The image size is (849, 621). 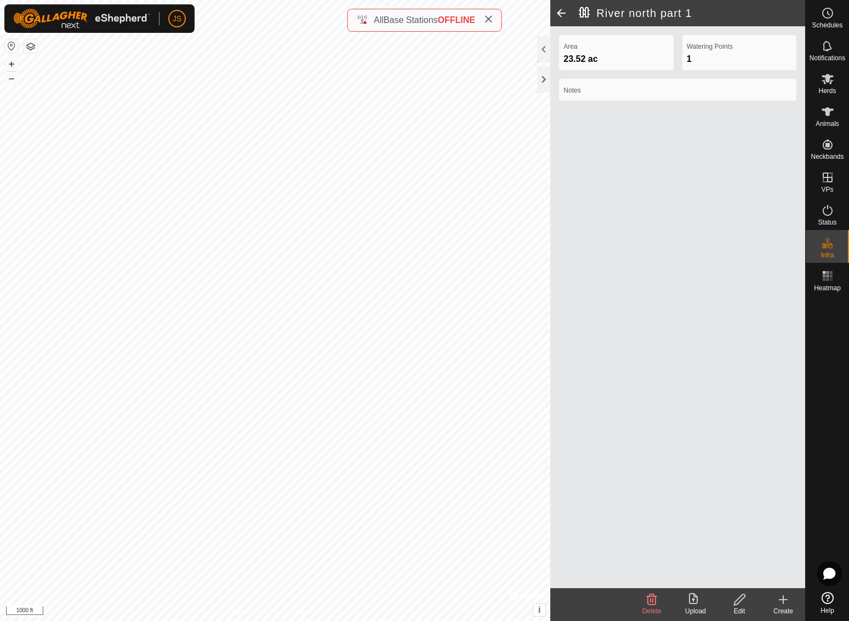 I want to click on span: Base Stations, so click(x=410, y=20).